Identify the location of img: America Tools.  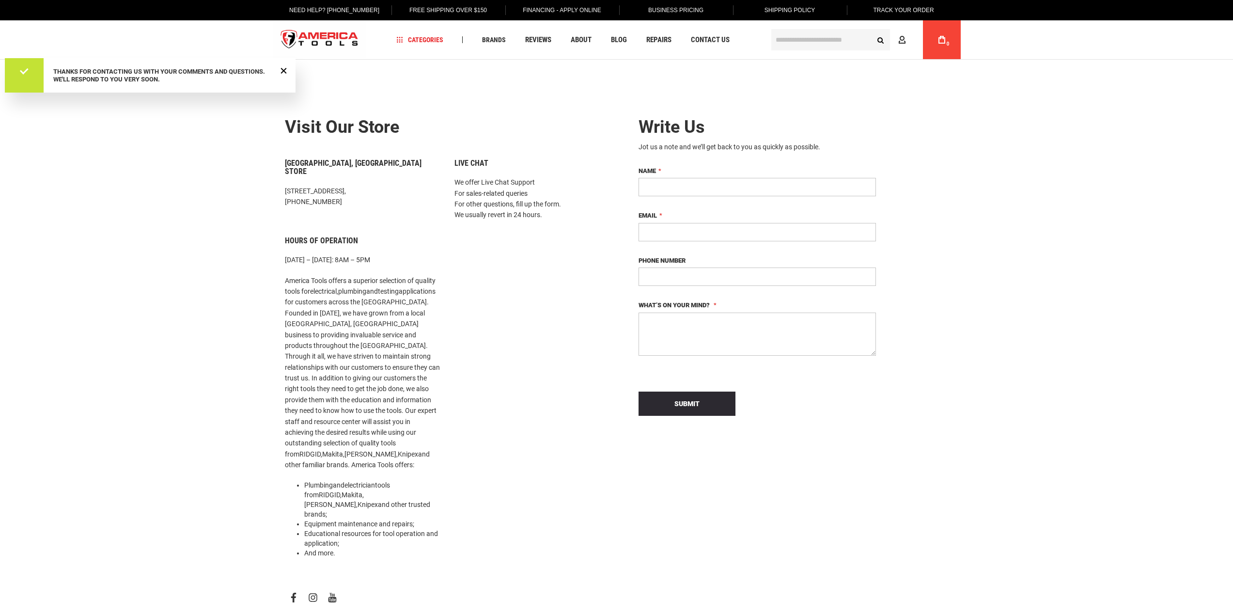
(320, 40).